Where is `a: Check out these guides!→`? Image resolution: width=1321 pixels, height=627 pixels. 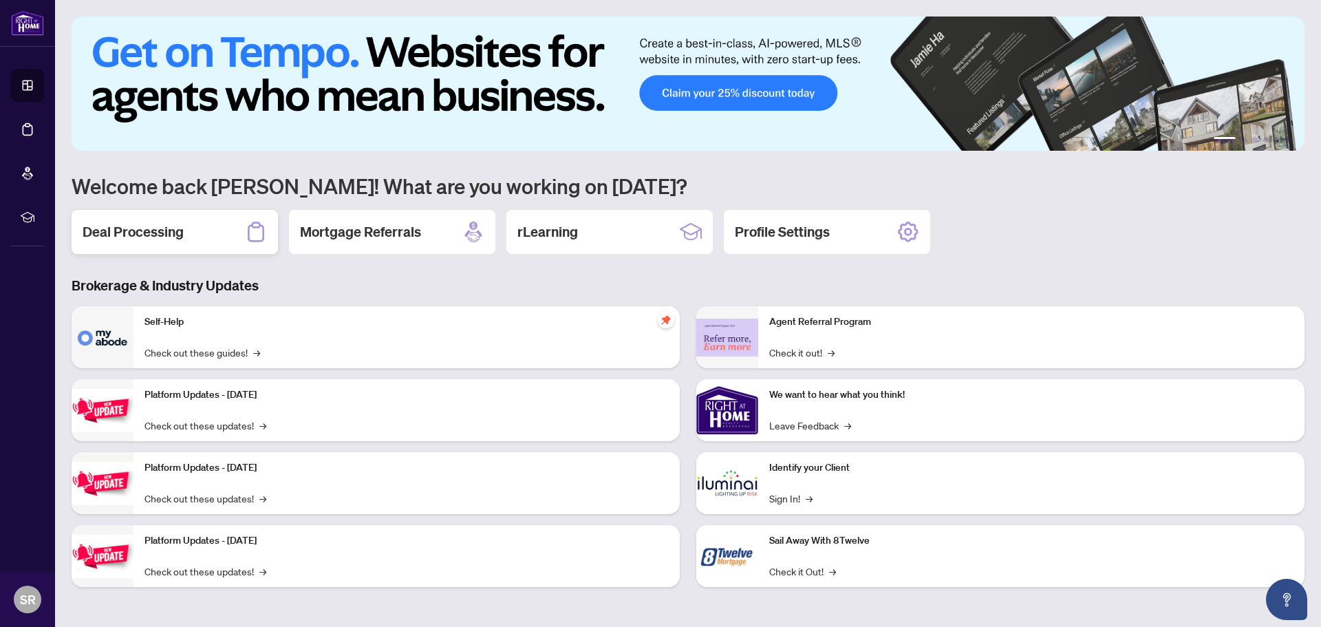 a: Check out these guides!→ is located at coordinates (202, 352).